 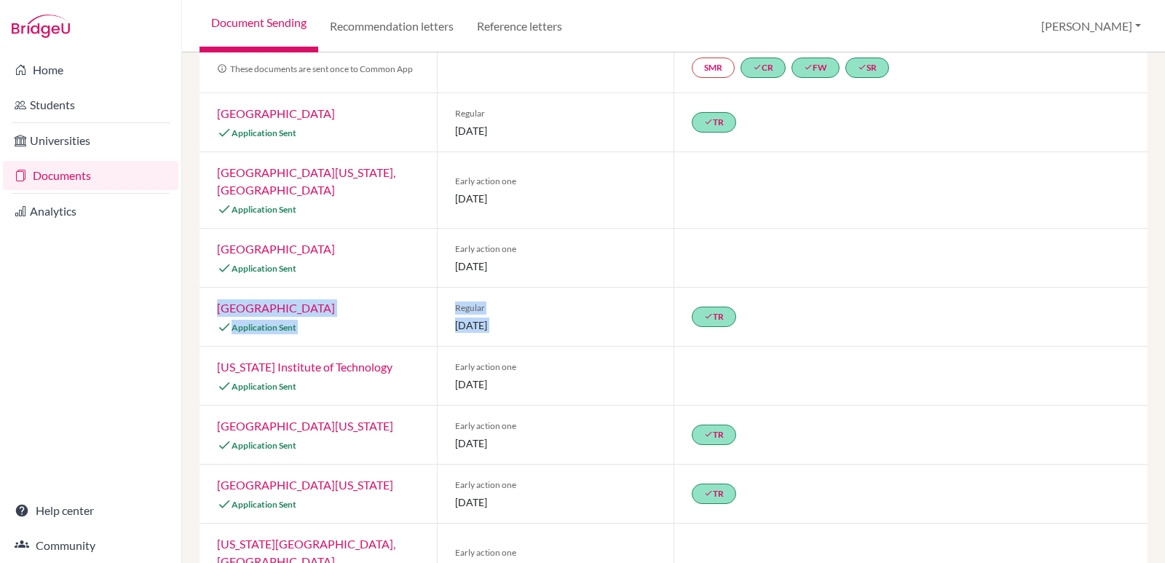 I want to click on a: SMR, so click(x=713, y=68).